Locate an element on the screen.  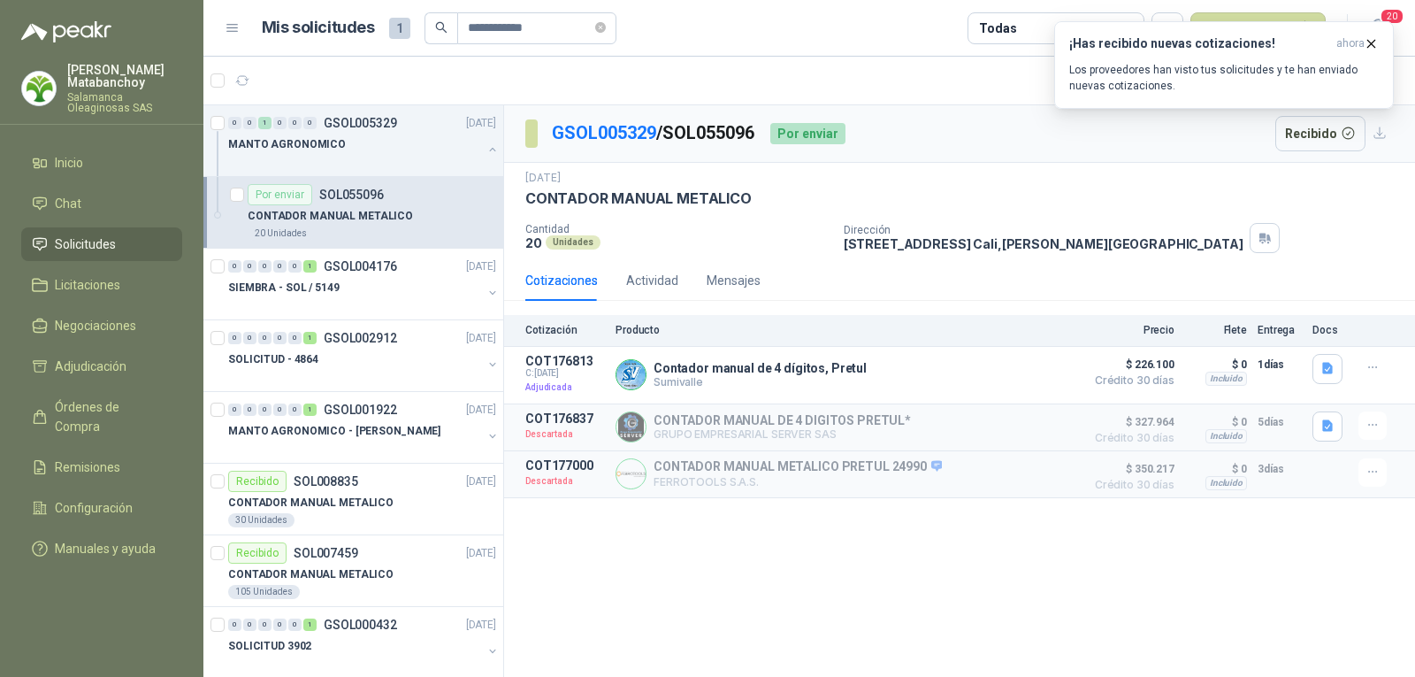
p: SOL055096 is located at coordinates (351, 195).